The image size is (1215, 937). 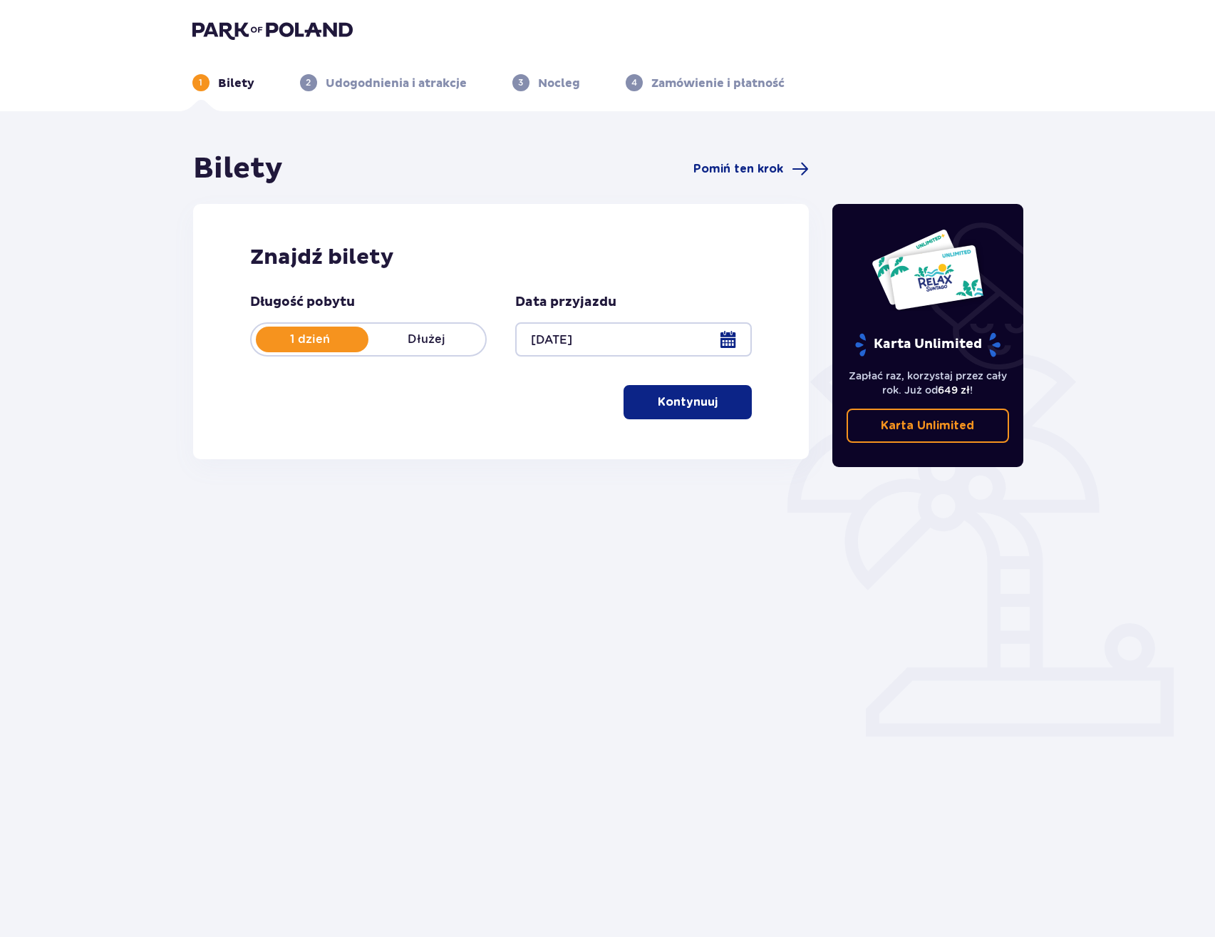 I want to click on p: Kontynuuj, so click(x=688, y=402).